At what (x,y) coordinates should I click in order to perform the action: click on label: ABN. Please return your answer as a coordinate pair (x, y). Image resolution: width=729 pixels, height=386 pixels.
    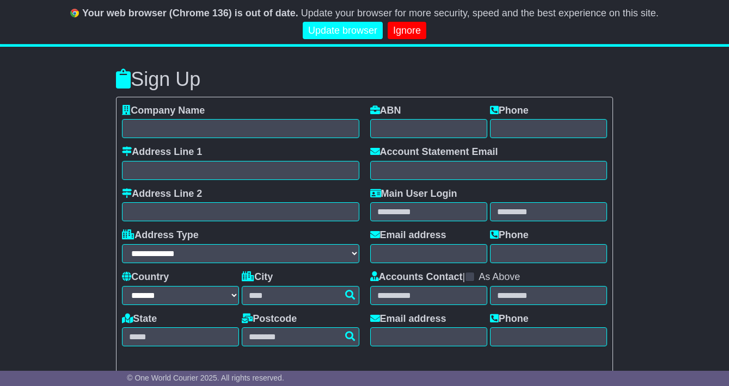
    Looking at the image, I should click on (385, 111).